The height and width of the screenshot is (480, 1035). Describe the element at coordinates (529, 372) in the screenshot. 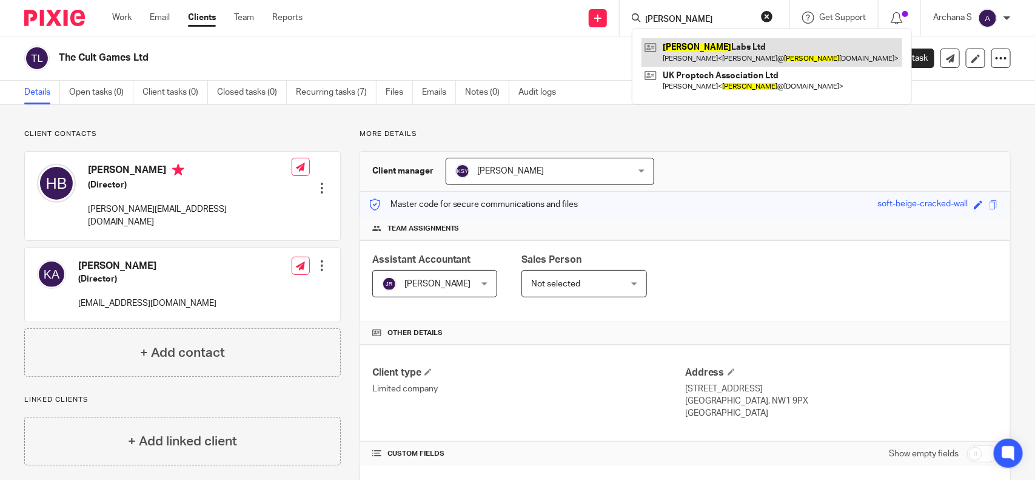

I see `h4: Client type` at that location.